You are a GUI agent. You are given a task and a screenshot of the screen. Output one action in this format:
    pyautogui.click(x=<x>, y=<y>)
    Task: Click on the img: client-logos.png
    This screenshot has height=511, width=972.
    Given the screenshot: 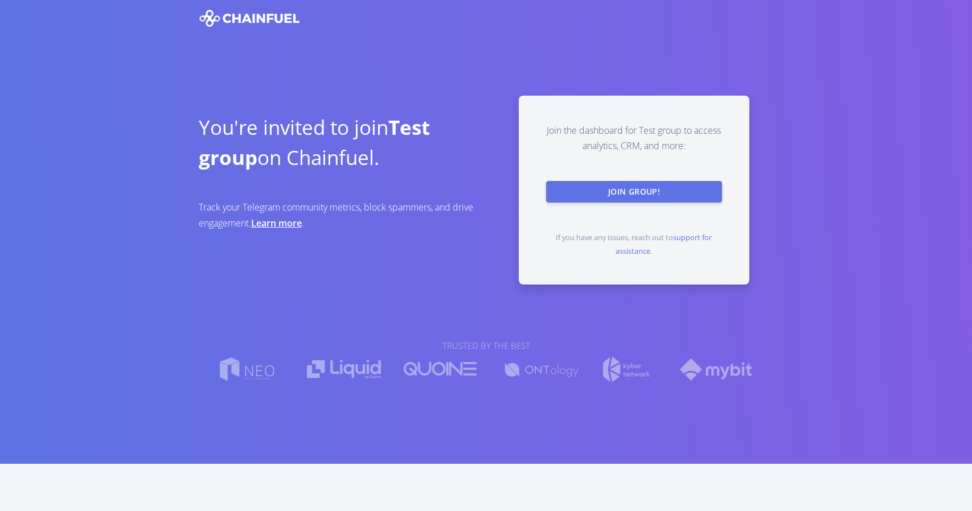 What is the action you would take?
    pyautogui.click(x=486, y=370)
    